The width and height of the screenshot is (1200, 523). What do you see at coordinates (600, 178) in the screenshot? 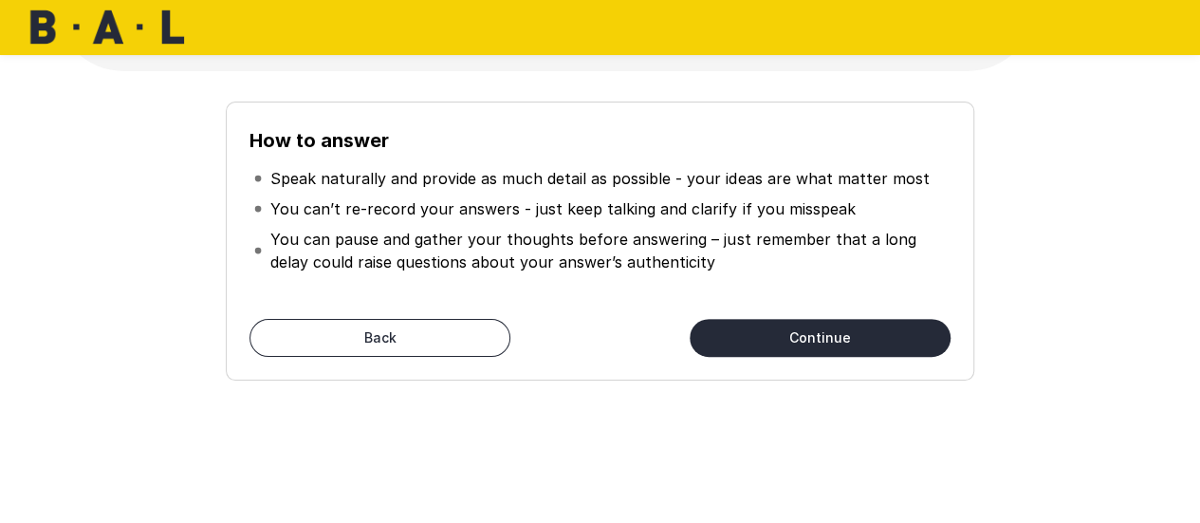
I see `p: Speak naturally and provide as much detail as possible - your ideas are what matter most` at bounding box center [600, 178].